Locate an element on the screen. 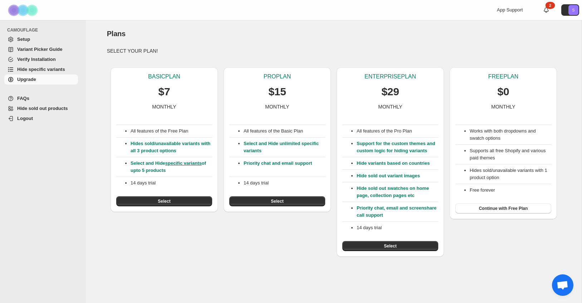  a: Logout is located at coordinates (41, 118).